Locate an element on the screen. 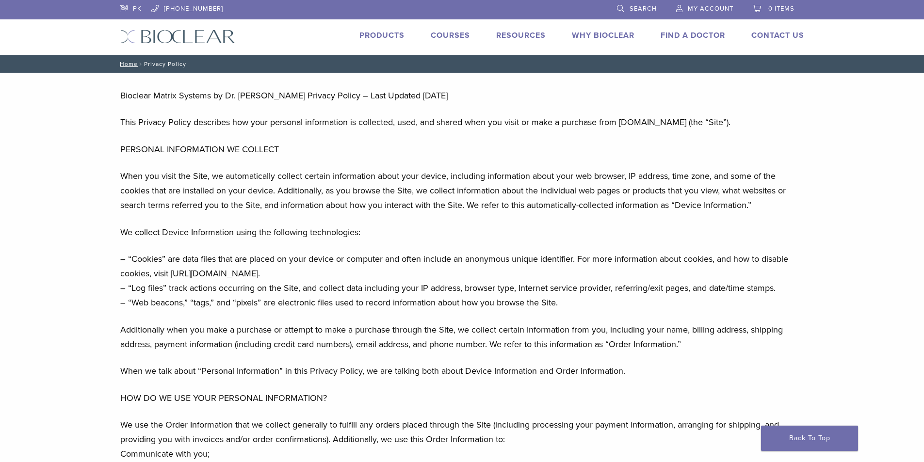  a: Courses is located at coordinates (450, 35).